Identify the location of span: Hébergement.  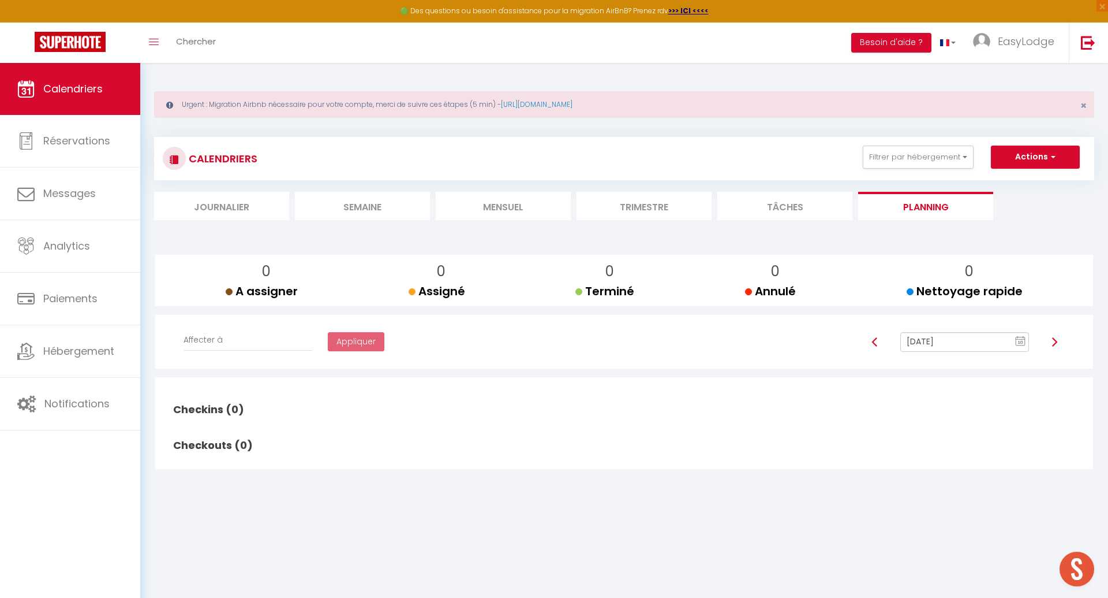
(79, 350).